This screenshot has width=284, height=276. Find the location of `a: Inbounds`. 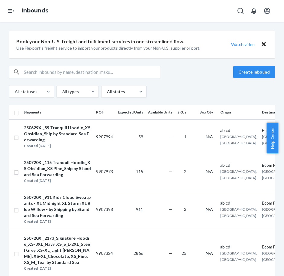

a: Inbounds is located at coordinates (35, 11).